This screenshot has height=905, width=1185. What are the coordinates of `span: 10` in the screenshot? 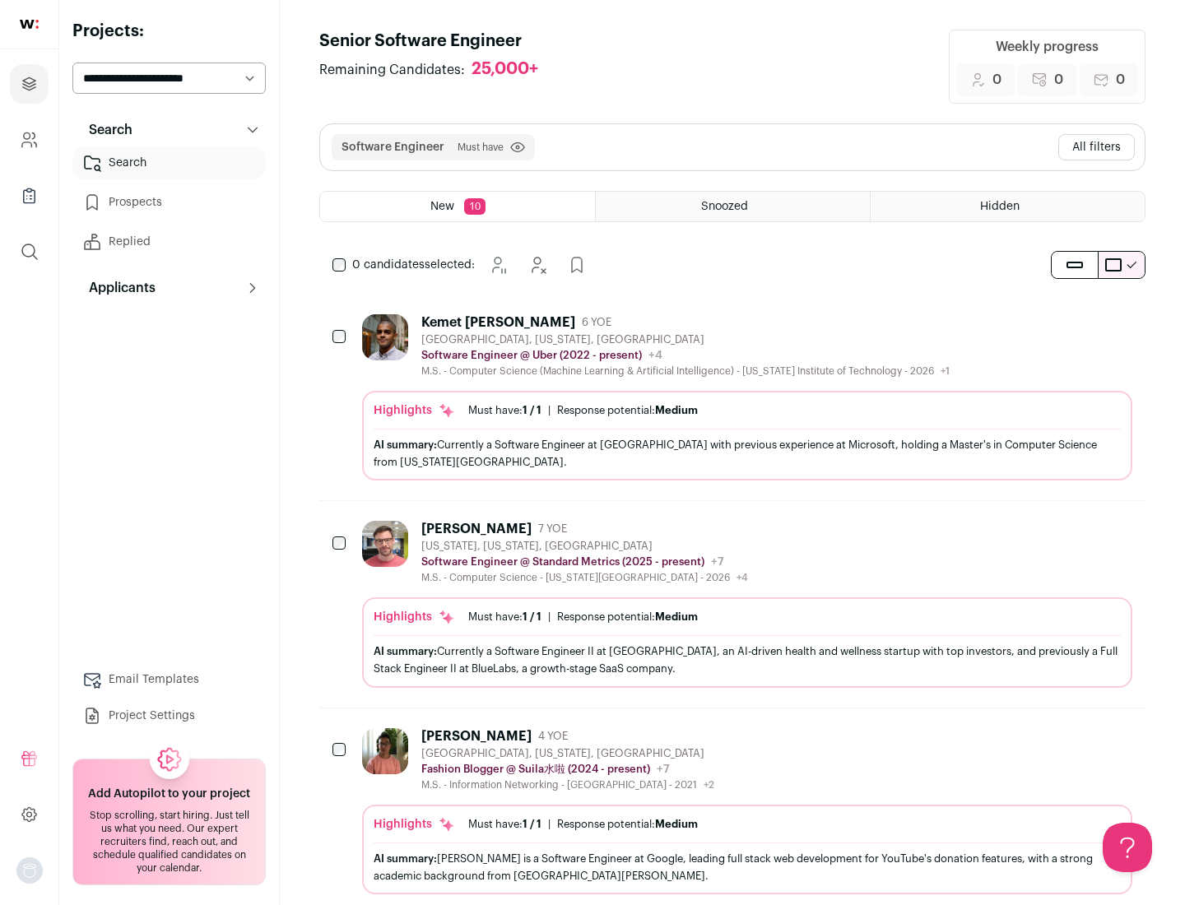 It's located at (475, 207).